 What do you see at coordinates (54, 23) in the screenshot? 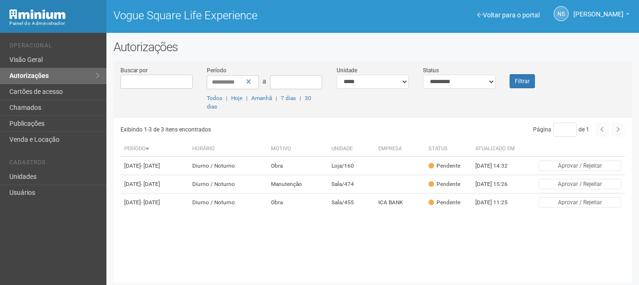
I see `div: Painel do Administrador` at bounding box center [54, 23].